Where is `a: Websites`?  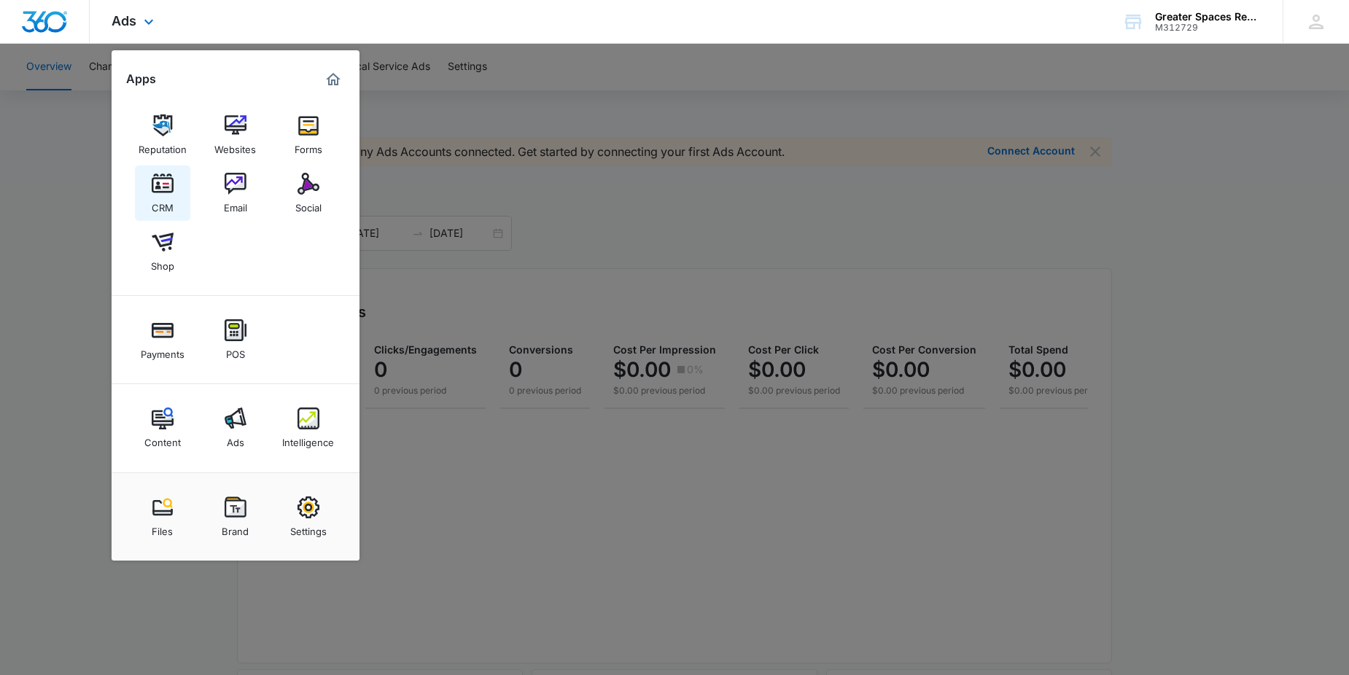
a: Websites is located at coordinates (236, 135).